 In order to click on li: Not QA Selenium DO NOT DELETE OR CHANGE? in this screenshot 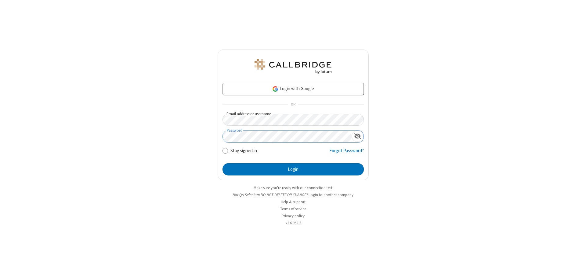, I will do `click(293, 195)`.